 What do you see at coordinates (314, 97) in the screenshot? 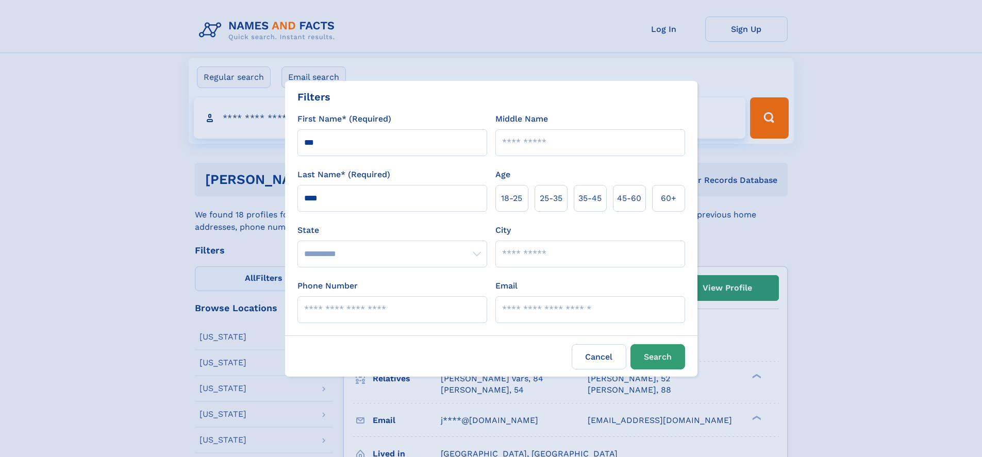
I see `div: Filters` at bounding box center [314, 97].